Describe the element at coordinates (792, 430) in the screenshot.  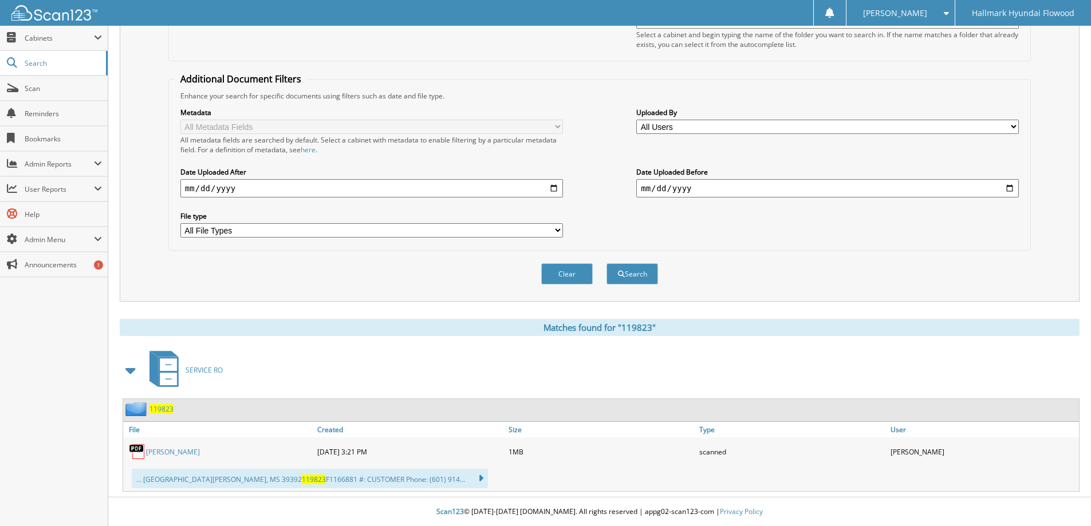
I see `a: Type` at that location.